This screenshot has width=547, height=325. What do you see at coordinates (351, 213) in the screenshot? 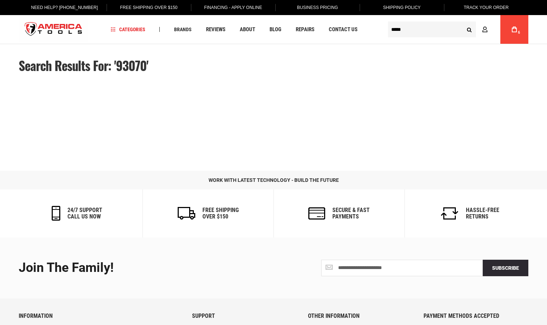
I see `h6: secure & fast payments` at bounding box center [351, 213].